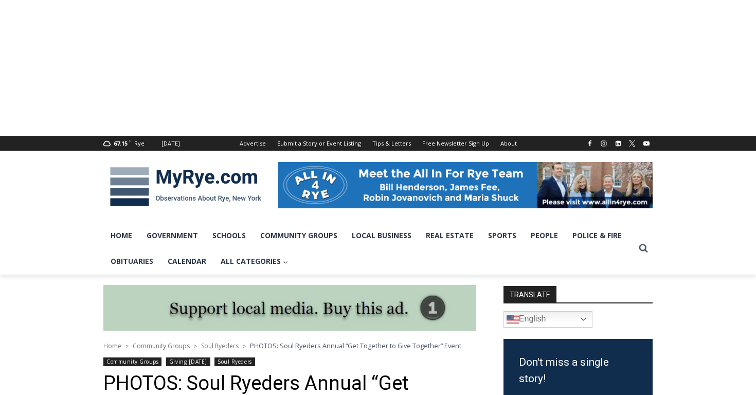 This screenshot has height=395, width=756. Describe the element at coordinates (139, 143) in the screenshot. I see `div: Rye` at that location.